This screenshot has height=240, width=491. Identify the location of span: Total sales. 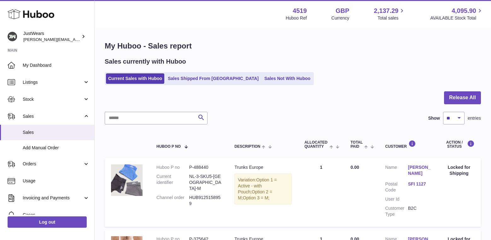
(391, 18).